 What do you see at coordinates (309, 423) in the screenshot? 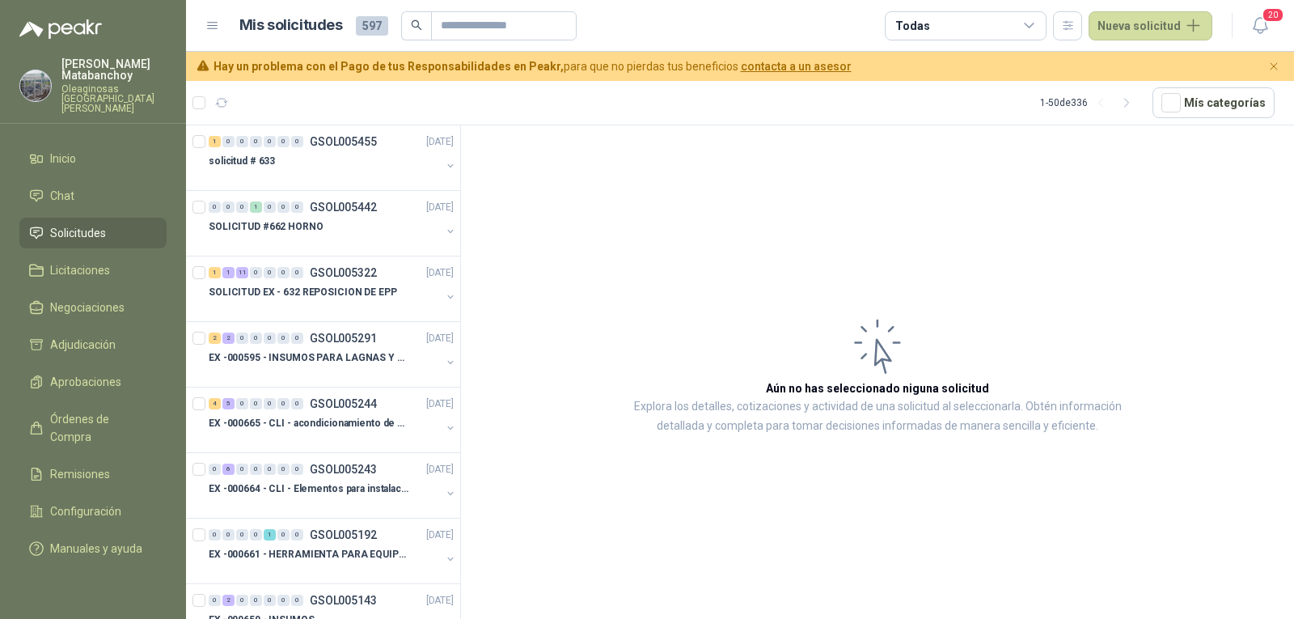
I see `p: EX -000665 - CLI - acondicionamiento de caja para` at bounding box center [309, 423].